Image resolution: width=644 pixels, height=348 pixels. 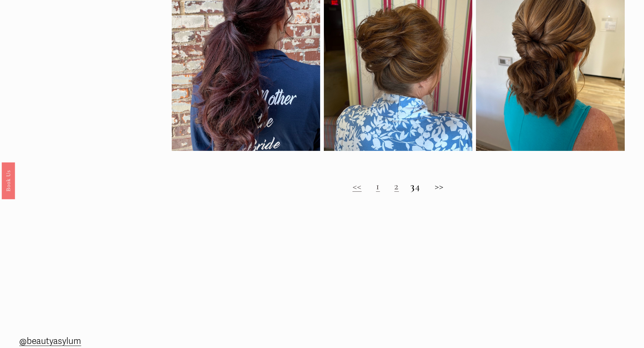 What do you see at coordinates (8, 180) in the screenshot?
I see `a: Book Us` at bounding box center [8, 180].